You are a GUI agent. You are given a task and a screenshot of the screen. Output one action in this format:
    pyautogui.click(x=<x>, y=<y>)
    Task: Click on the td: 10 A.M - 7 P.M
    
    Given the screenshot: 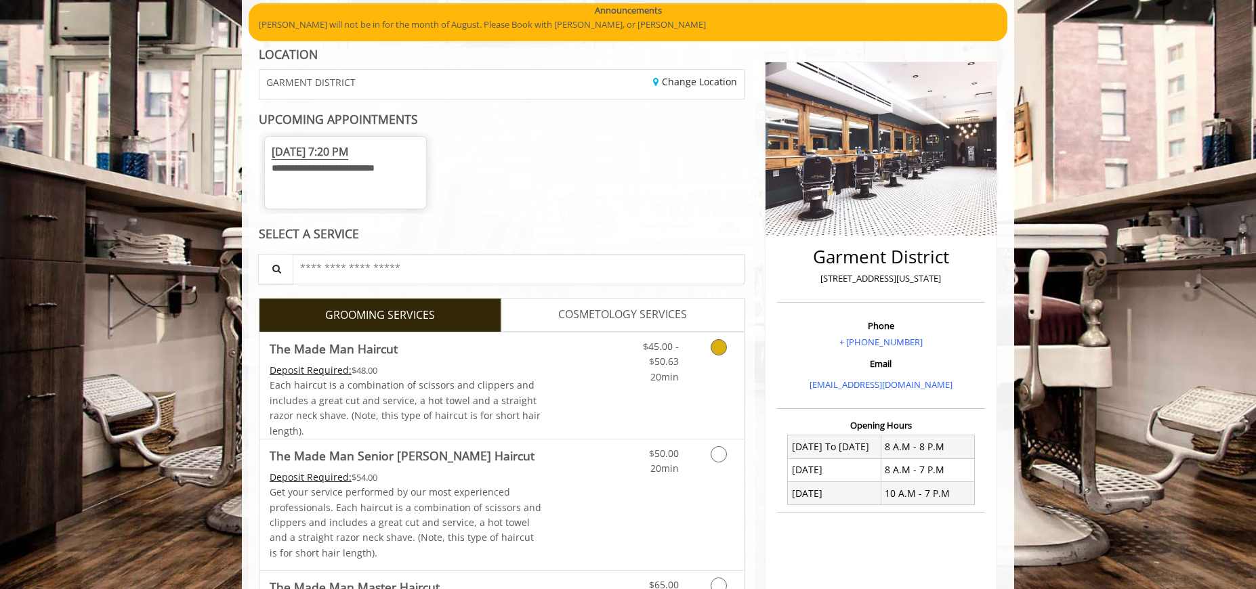 What is the action you would take?
    pyautogui.click(x=927, y=494)
    